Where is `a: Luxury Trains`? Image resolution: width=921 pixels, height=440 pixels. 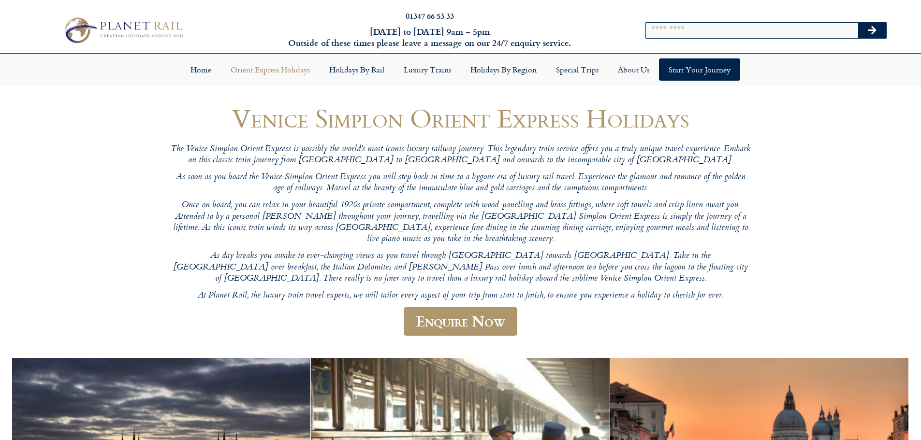 a: Luxury Trains is located at coordinates (427, 70).